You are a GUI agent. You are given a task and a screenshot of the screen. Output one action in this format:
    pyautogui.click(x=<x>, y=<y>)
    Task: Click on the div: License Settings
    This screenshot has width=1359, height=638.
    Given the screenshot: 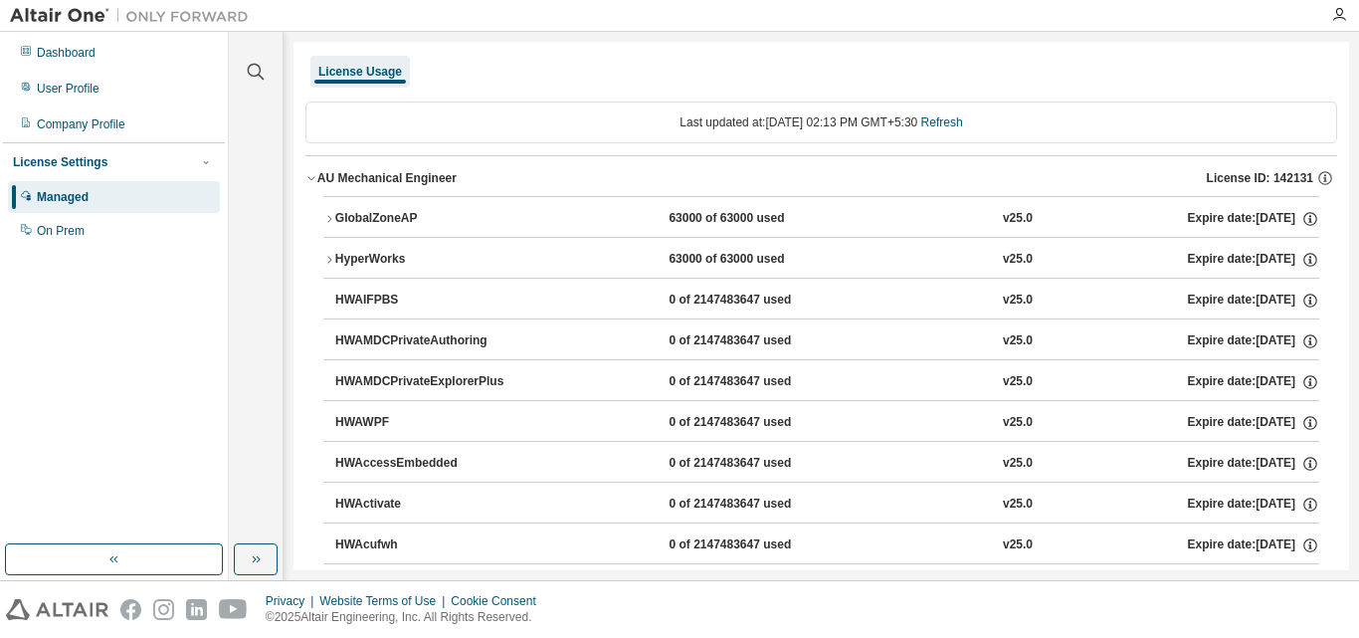 What is the action you would take?
    pyautogui.click(x=60, y=162)
    